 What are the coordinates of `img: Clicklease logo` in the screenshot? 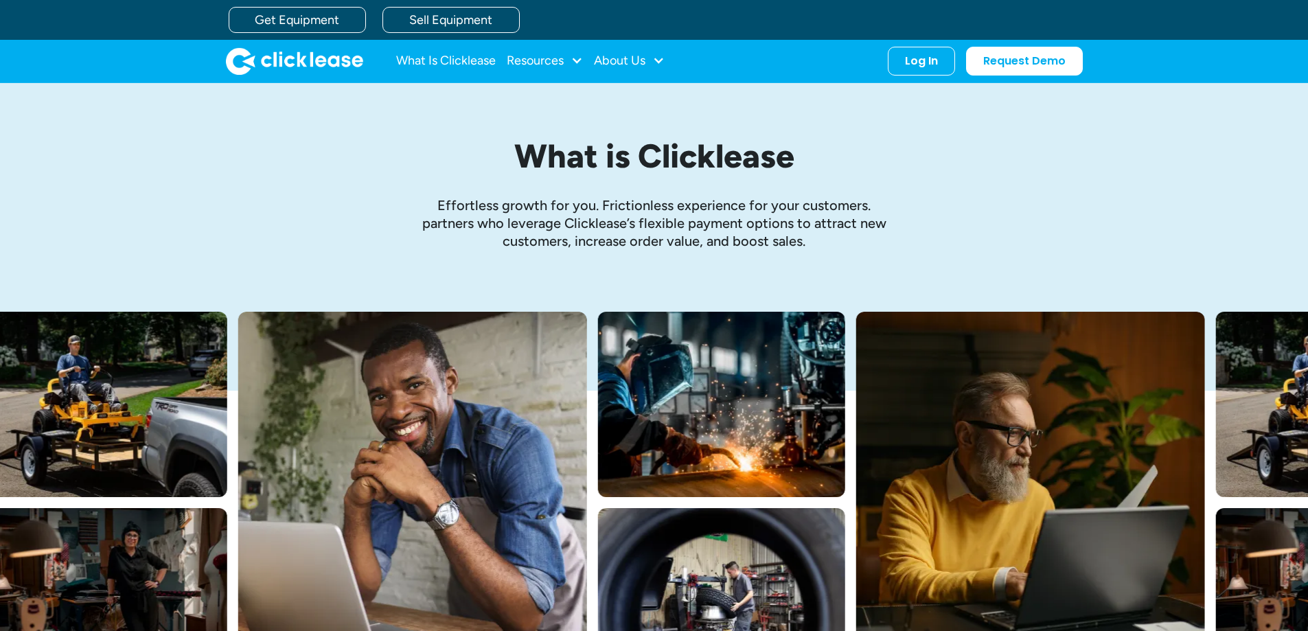 It's located at (294, 61).